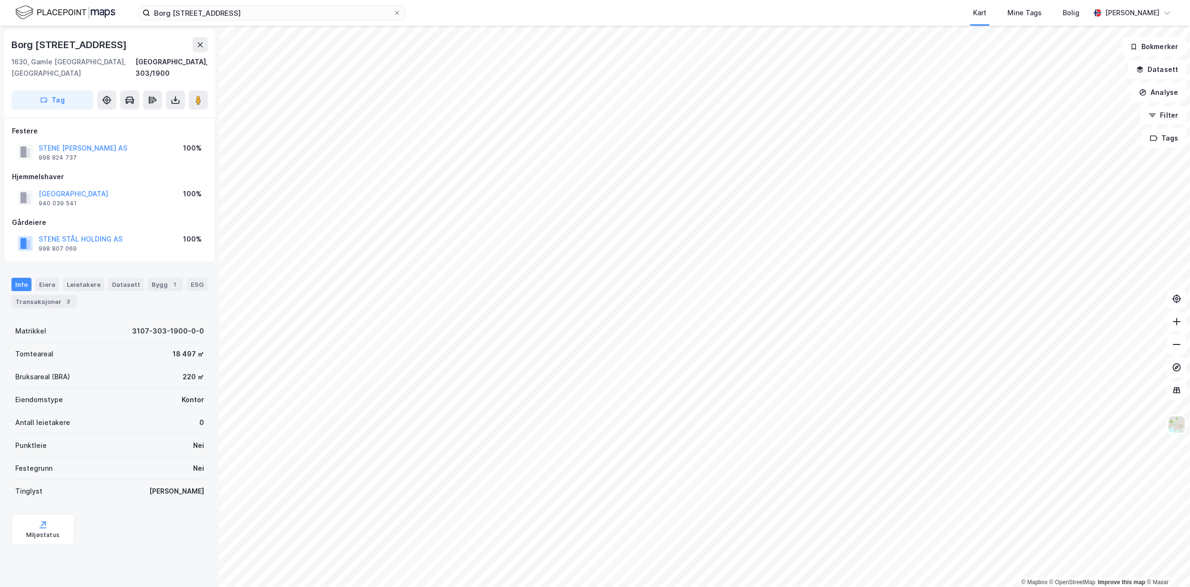 Image resolution: width=1190 pixels, height=587 pixels. What do you see at coordinates (83, 285) in the screenshot?
I see `div: Leietakere` at bounding box center [83, 285].